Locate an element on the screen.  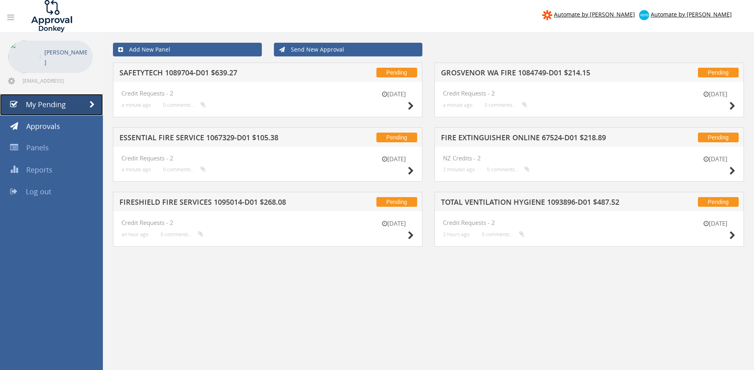
small: 2 minutes ago is located at coordinates (458, 169).